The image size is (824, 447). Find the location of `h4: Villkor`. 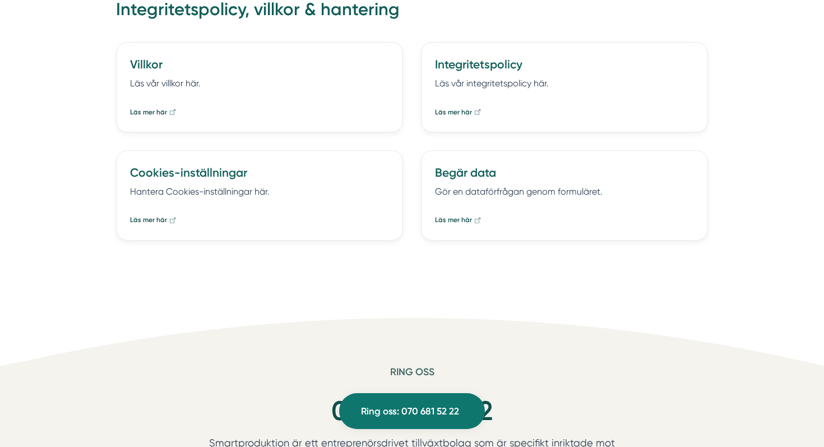

h4: Villkor is located at coordinates (260, 66).